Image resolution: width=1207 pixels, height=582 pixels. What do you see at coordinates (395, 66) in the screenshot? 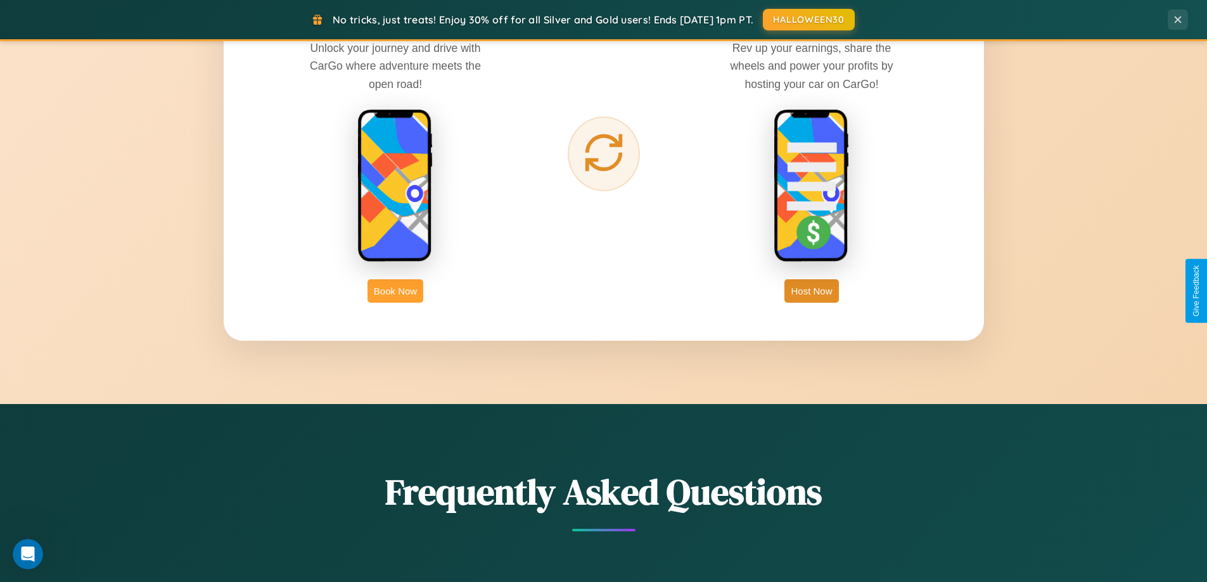
I see `p: Unlock your journey and drive with CarGo where adventure meets the open road!` at bounding box center [395, 66].